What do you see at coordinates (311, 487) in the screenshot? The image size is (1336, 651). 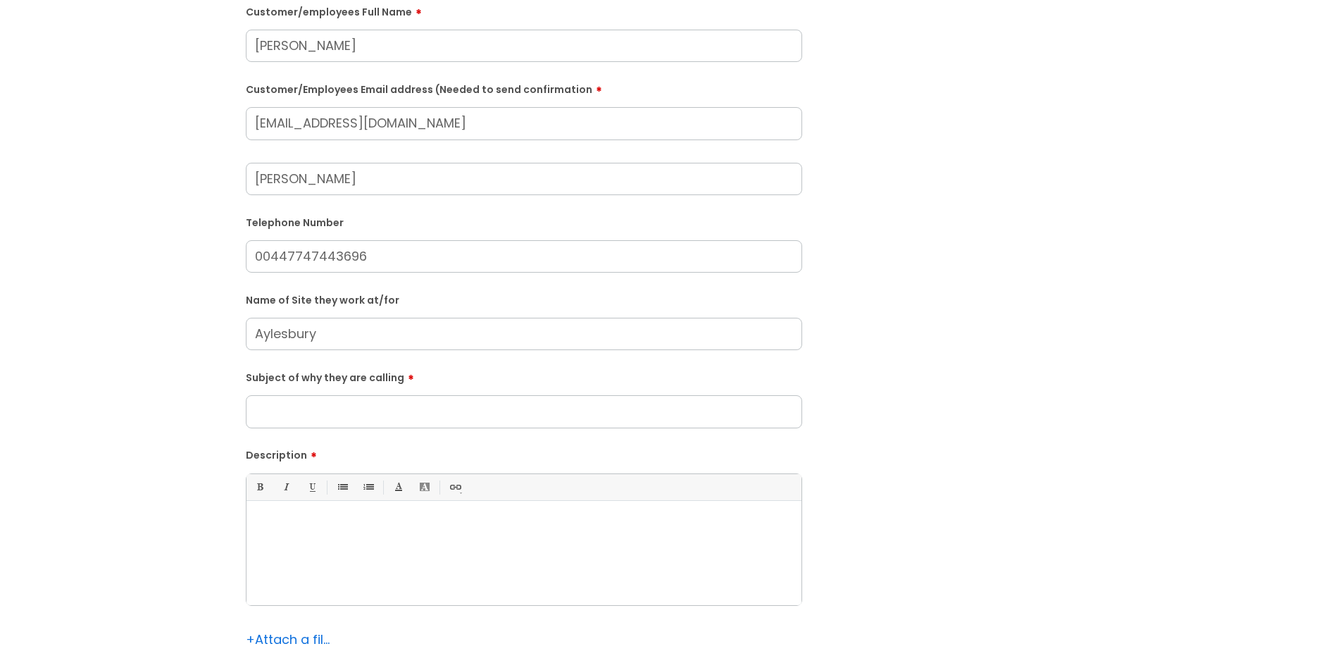 I see `a: Underline(Ctrl-U)` at bounding box center [311, 487].